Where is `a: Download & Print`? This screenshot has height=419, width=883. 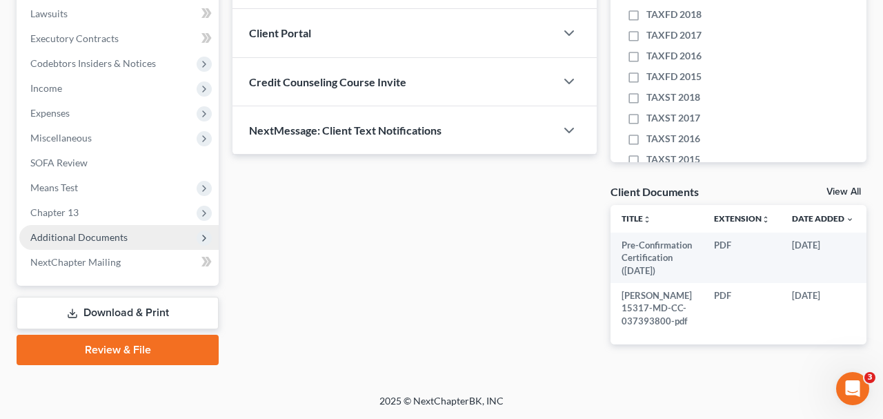
a: Download & Print is located at coordinates (117, 312).